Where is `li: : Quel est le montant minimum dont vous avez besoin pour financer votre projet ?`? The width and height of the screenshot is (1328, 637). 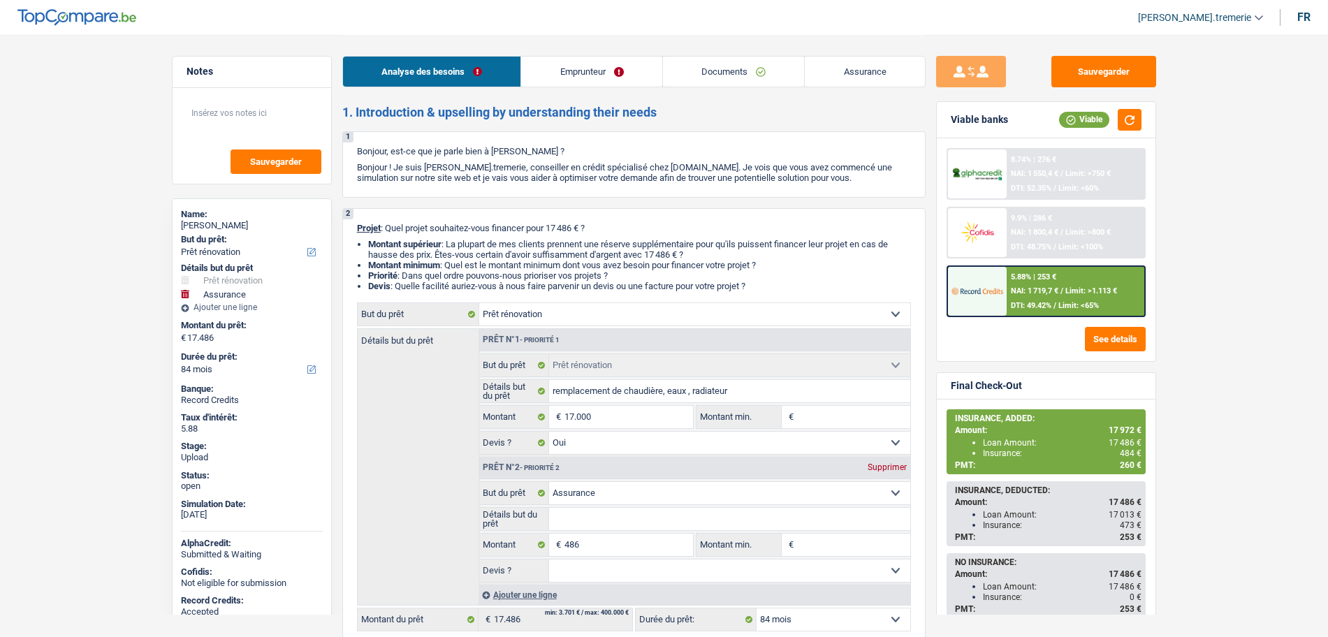 li: : Quel est le montant minimum dont vous avez besoin pour financer votre projet ? is located at coordinates (639, 265).